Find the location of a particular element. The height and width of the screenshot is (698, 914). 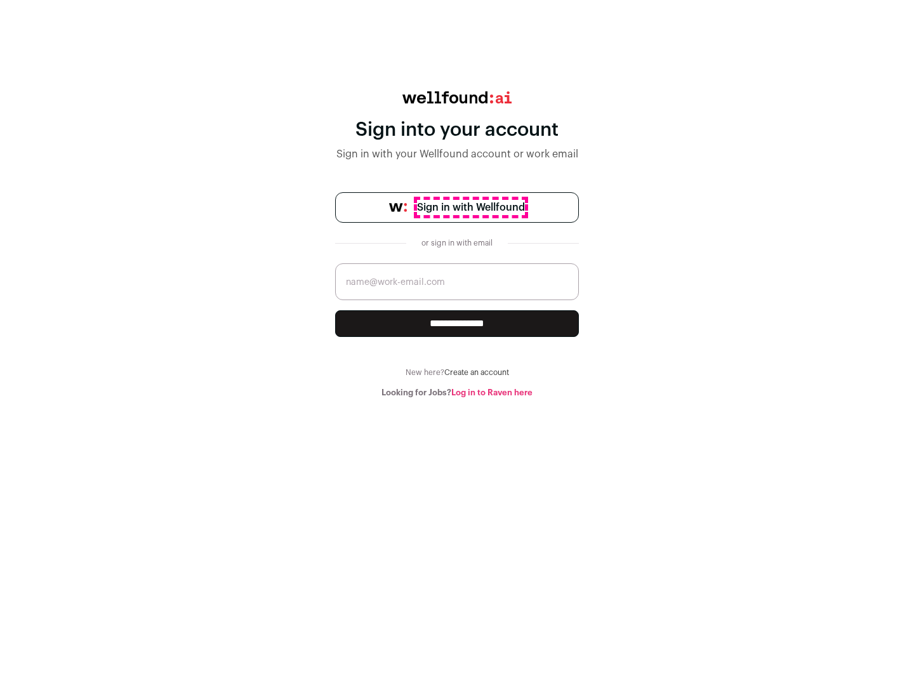

a: Sign in with Wellfound is located at coordinates (457, 208).